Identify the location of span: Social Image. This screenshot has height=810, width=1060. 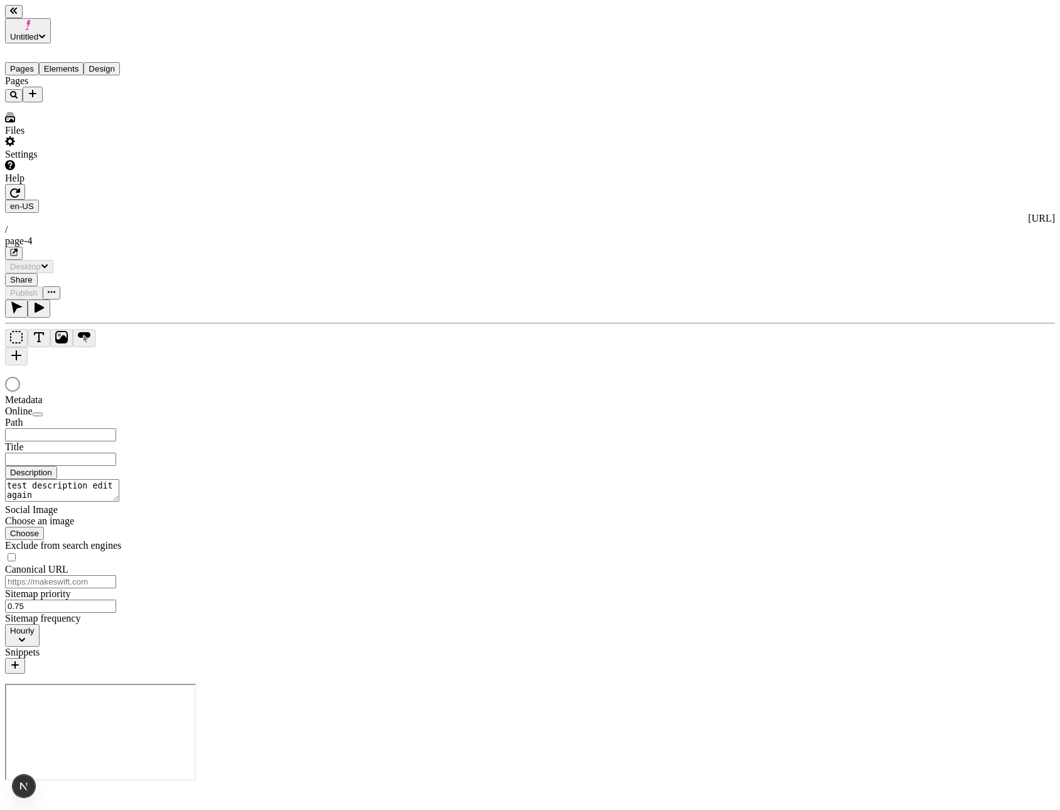
(31, 509).